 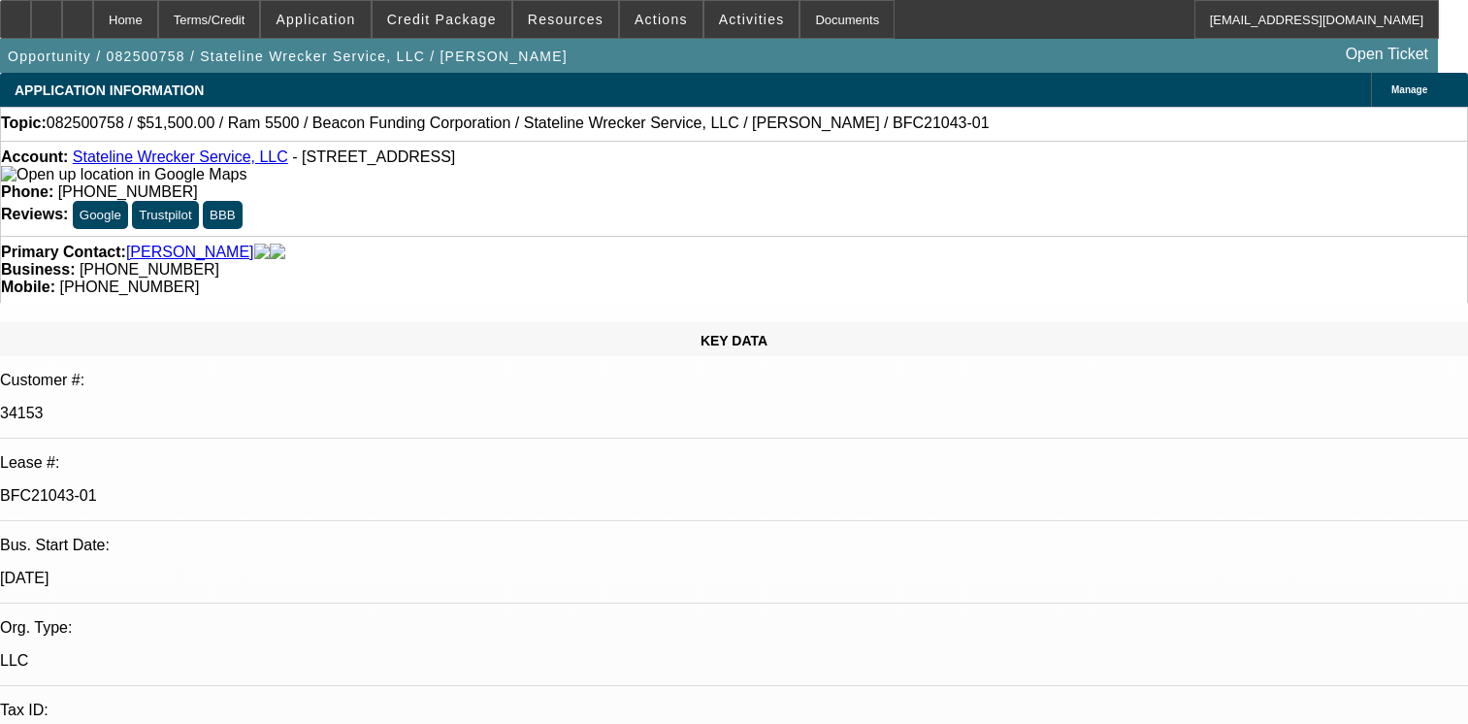 What do you see at coordinates (165, 214) in the screenshot?
I see `button: Trustpilot` at bounding box center [165, 214].